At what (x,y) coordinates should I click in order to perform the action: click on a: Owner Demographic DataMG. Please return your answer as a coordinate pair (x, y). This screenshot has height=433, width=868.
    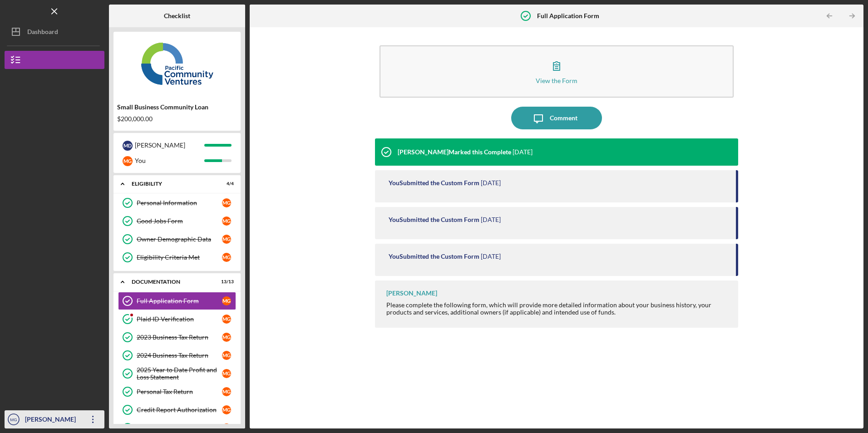
    Looking at the image, I should click on (177, 239).